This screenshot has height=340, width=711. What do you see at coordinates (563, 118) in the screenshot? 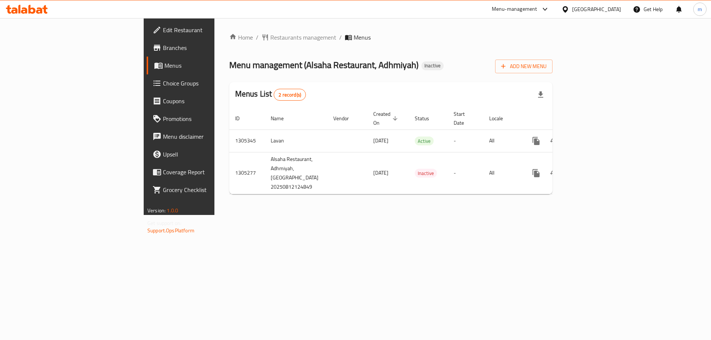
I see `th: Actions` at bounding box center [563, 118].